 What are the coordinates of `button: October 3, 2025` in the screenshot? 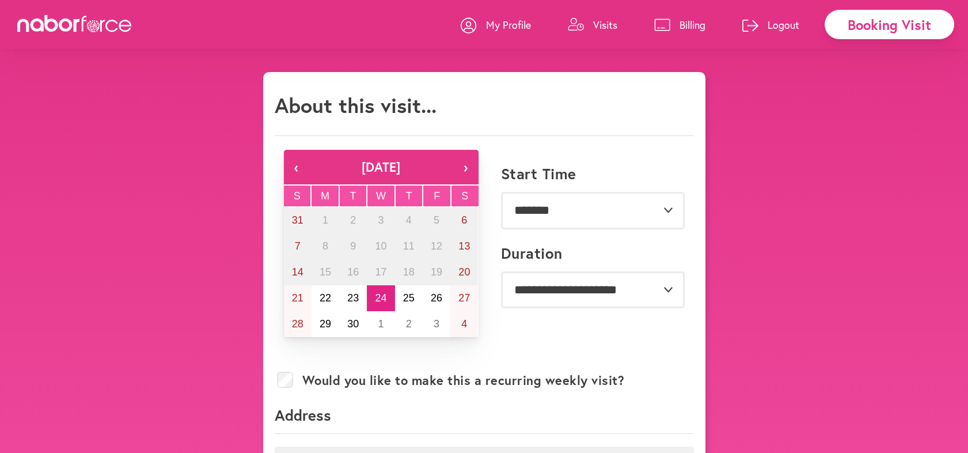 It's located at (437, 324).